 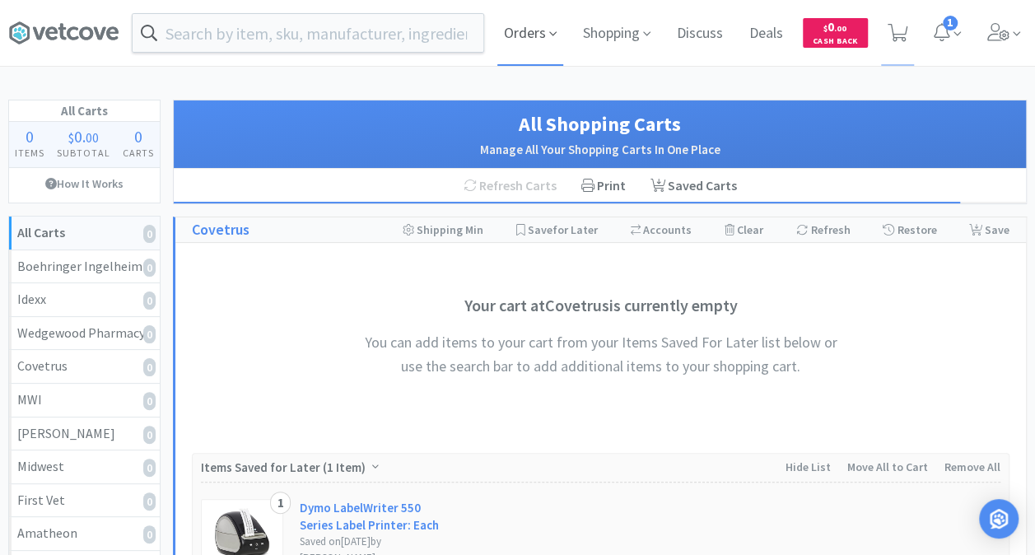 What do you see at coordinates (84, 111) in the screenshot?
I see `h1: All Carts` at bounding box center [84, 111].